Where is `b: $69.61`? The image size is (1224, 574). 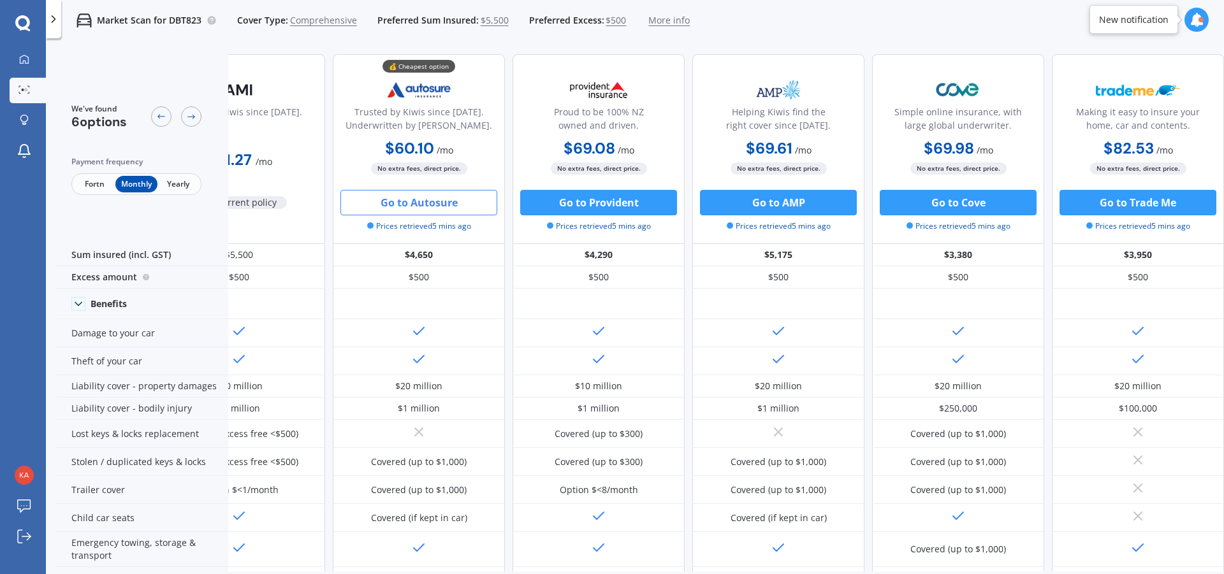
b: $69.61 is located at coordinates (769, 148).